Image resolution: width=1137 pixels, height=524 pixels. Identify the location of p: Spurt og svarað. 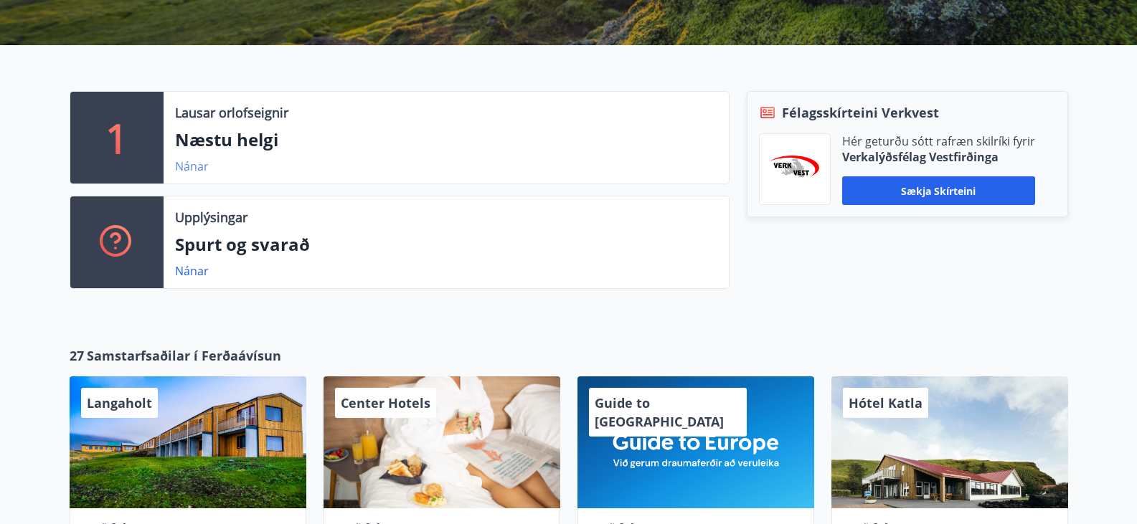
(446, 245).